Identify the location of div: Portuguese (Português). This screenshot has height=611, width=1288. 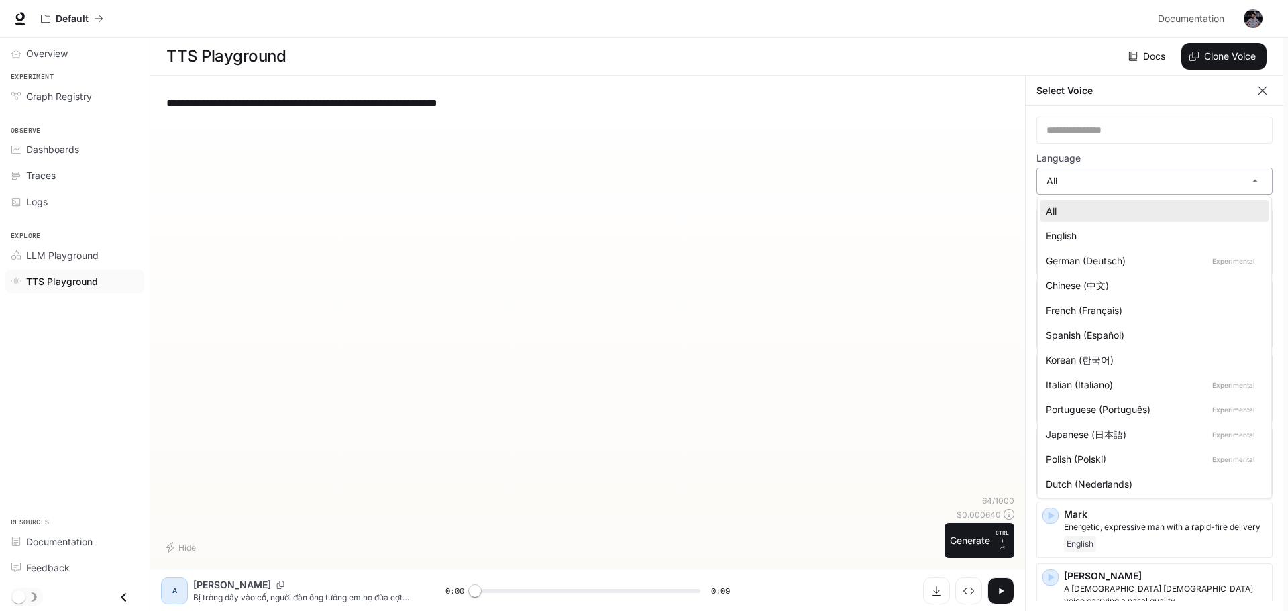
(1152, 409).